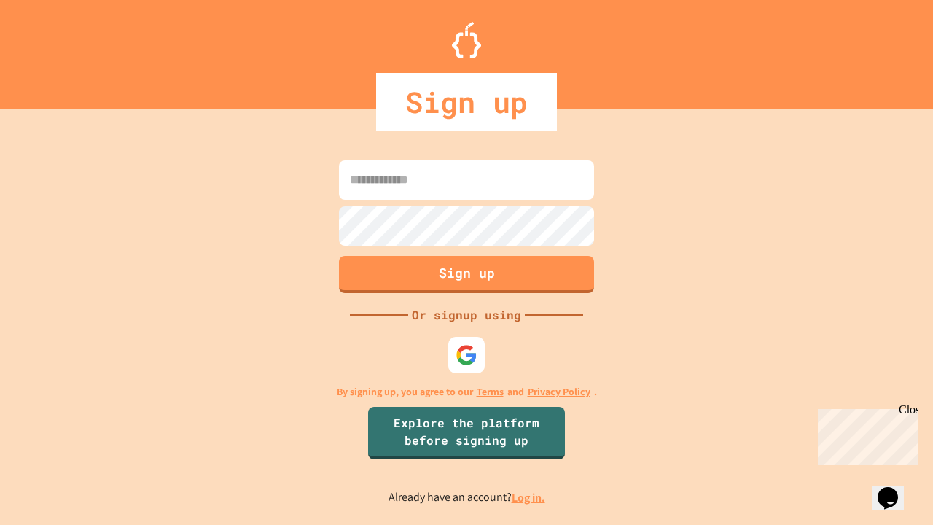 The image size is (933, 525). Describe the element at coordinates (466, 102) in the screenshot. I see `div: Sign up` at that location.